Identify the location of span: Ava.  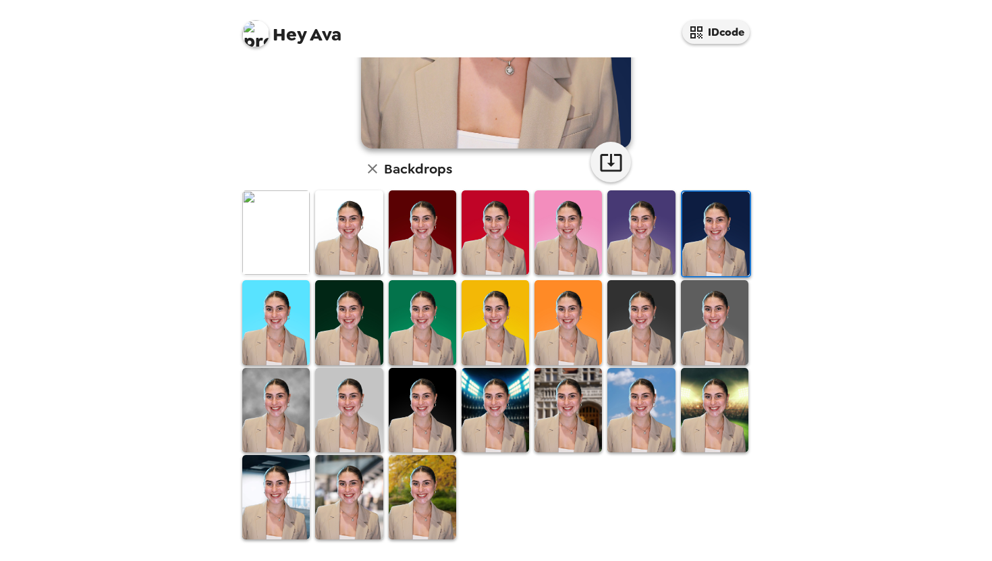
(292, 28).